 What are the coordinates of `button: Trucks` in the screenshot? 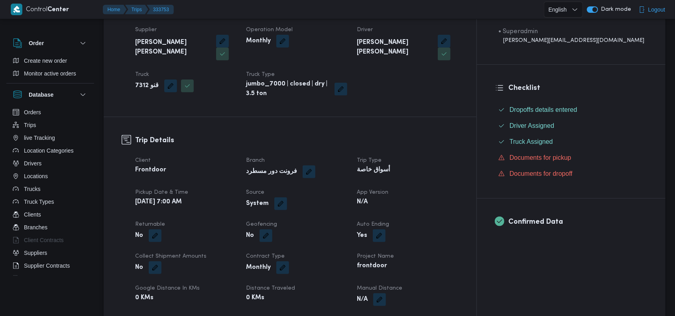 It's located at (50, 189).